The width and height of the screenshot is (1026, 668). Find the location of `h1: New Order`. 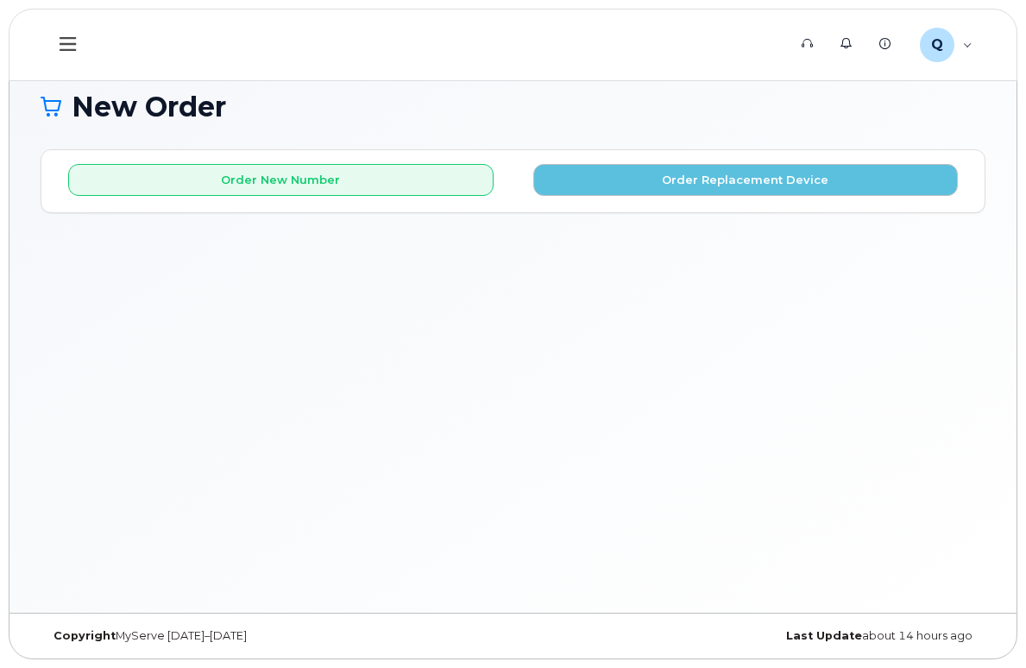

h1: New Order is located at coordinates (513, 106).